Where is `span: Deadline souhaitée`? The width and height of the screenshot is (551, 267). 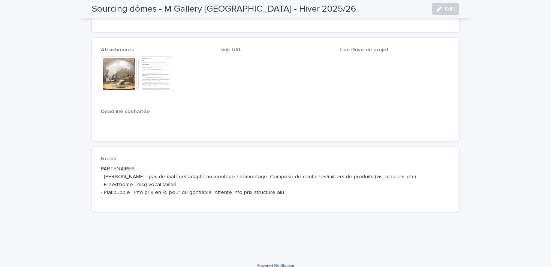 span: Deadline souhaitée is located at coordinates (125, 112).